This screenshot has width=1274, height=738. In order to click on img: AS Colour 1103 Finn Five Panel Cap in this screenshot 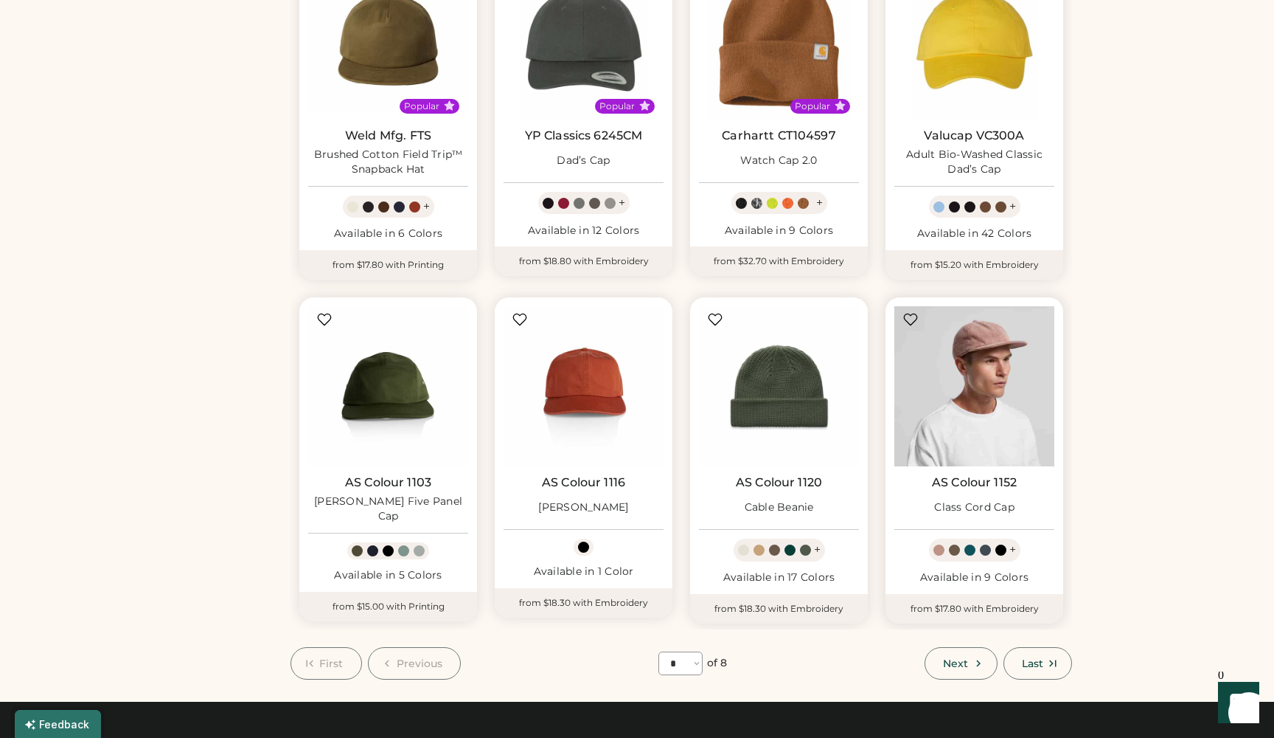, I will do `click(388, 386)`.